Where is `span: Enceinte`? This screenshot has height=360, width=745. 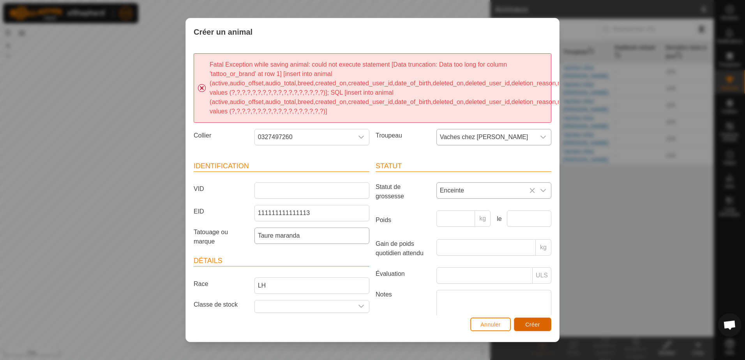
span: Enceinte is located at coordinates (486, 191).